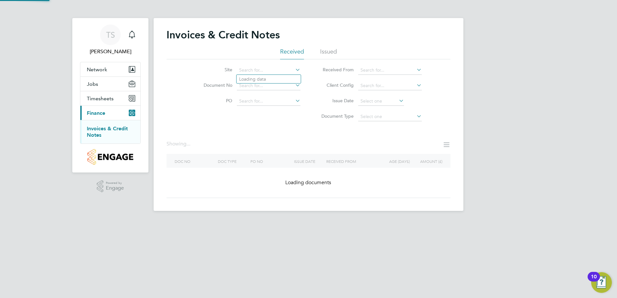 This screenshot has height=298, width=617. Describe the element at coordinates (110, 98) in the screenshot. I see `button: Timesheets` at that location.